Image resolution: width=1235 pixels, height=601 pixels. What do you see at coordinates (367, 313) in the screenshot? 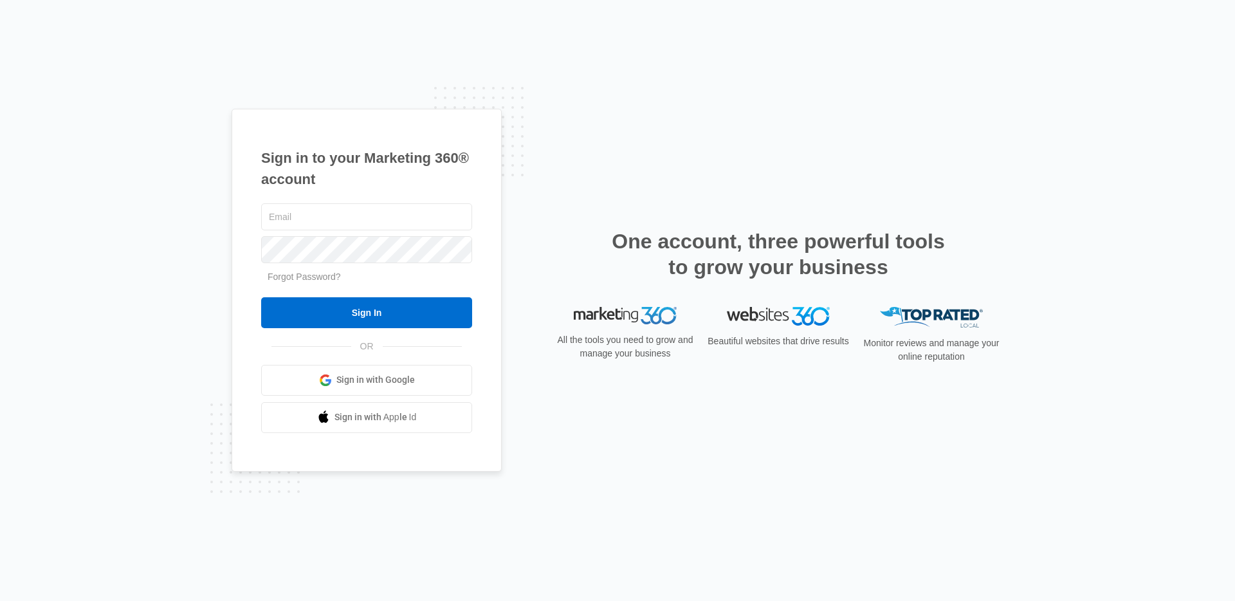
I see `input: Sign In` at bounding box center [367, 313].